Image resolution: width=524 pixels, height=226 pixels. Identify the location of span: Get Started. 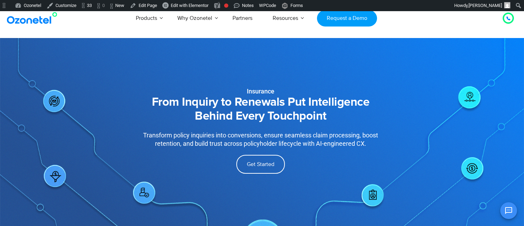
(261, 165).